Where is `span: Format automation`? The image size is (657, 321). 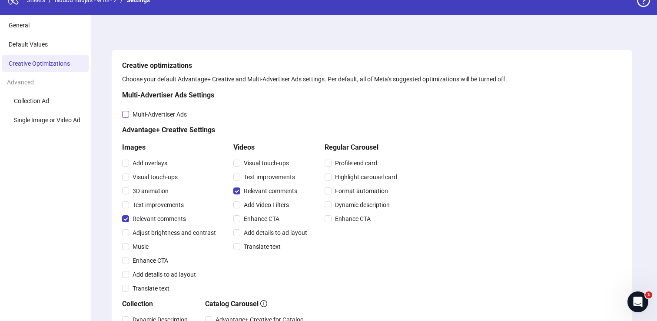 span: Format automation is located at coordinates (361, 191).